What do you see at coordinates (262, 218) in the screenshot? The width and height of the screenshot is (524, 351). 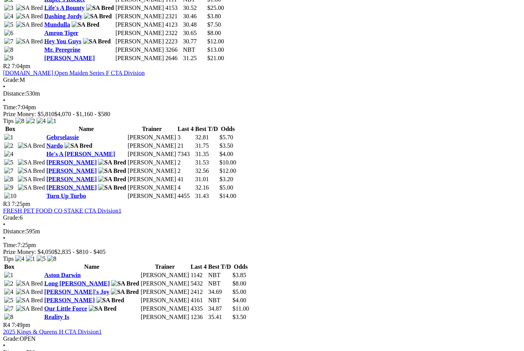 I see `div: 6` at bounding box center [262, 218].